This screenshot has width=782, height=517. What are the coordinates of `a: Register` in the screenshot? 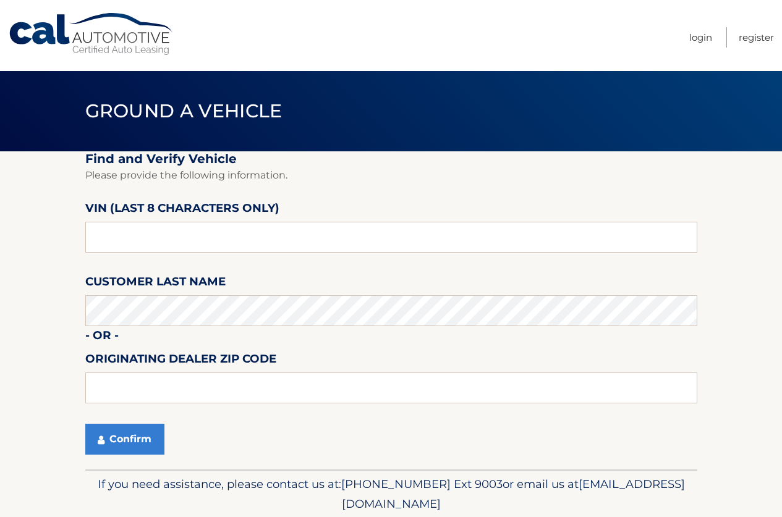 It's located at (756, 37).